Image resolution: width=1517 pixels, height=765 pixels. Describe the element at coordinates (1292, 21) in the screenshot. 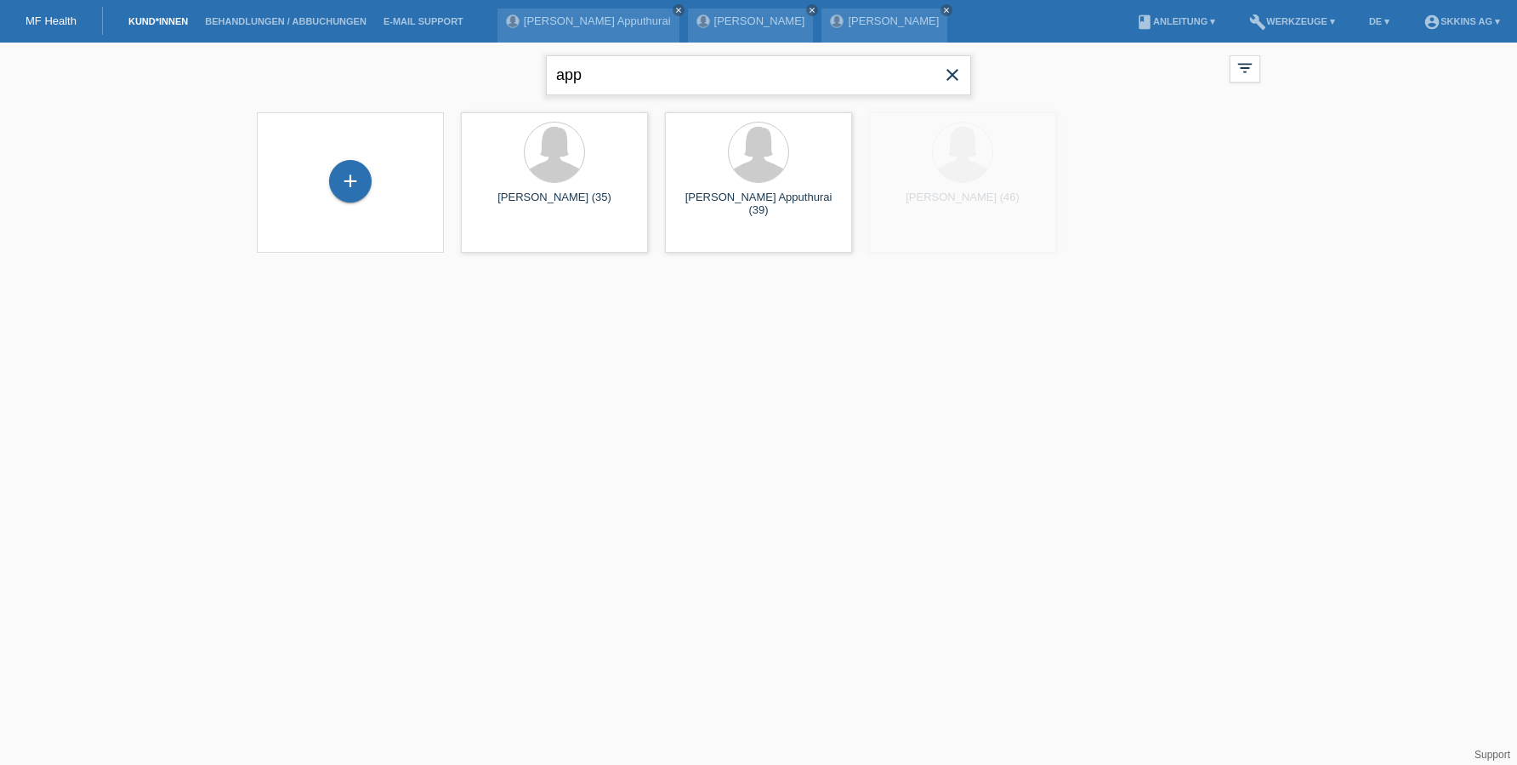

I see `a: buildWerkzeuge ▾` at that location.